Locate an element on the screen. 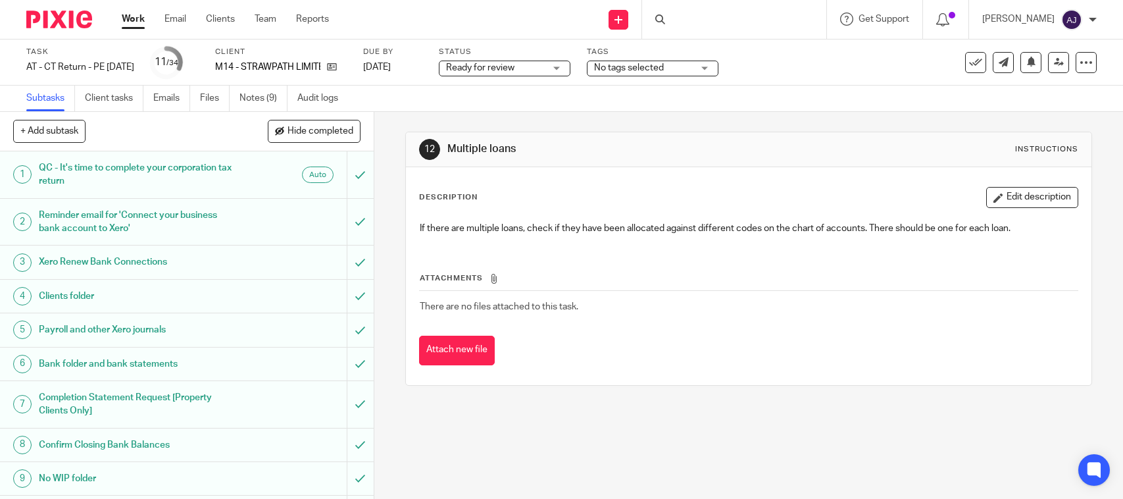 This screenshot has height=499, width=1123. div: 12 is located at coordinates (430, 149).